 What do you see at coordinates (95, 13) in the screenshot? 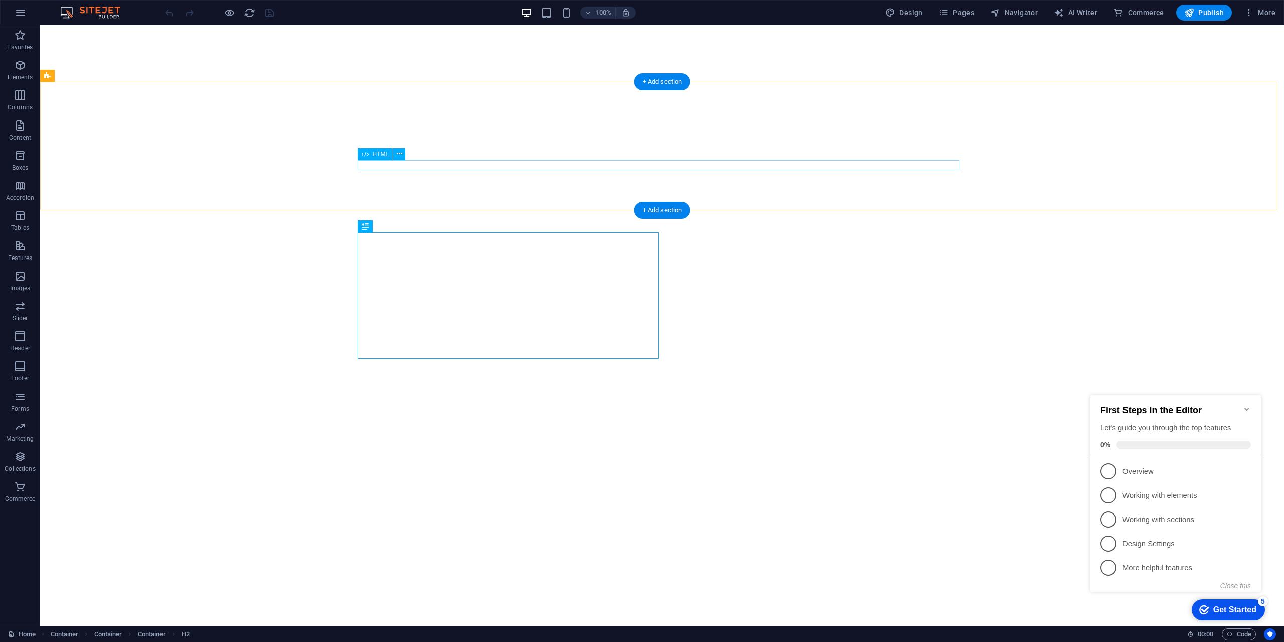
I see `img: Editor Logo` at bounding box center [95, 13].